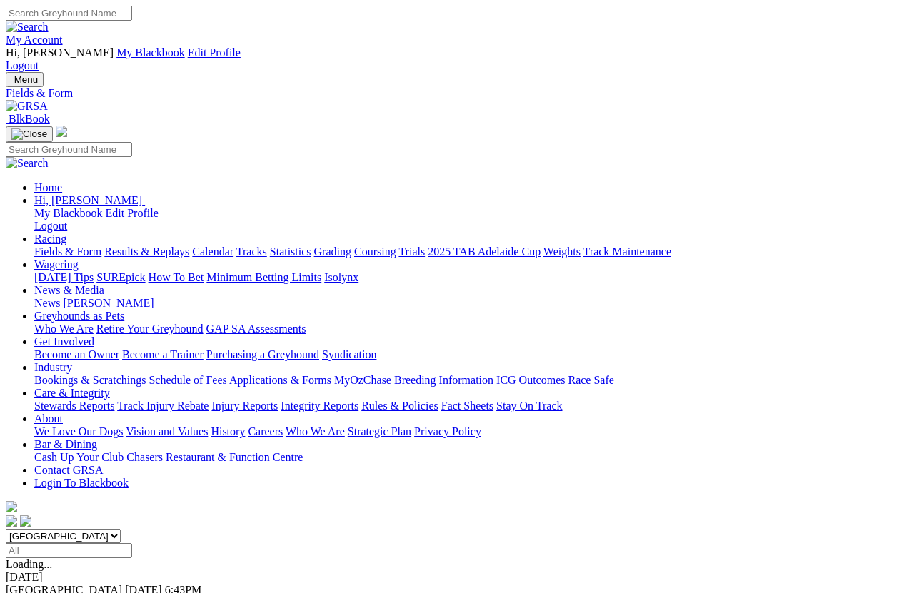 The width and height of the screenshot is (914, 593). What do you see at coordinates (457, 94) in the screenshot?
I see `div: Fields & Form` at bounding box center [457, 94].